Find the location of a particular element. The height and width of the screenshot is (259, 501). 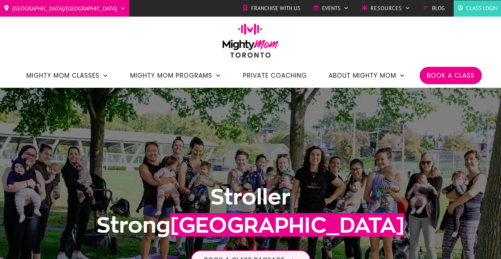

img: mightymom-logo-toronto is located at coordinates (250, 43).